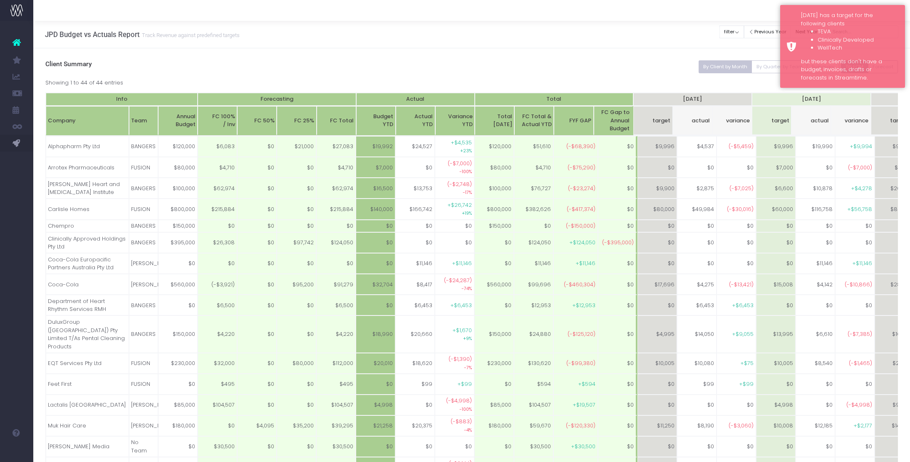  What do you see at coordinates (582, 189) in the screenshot?
I see `span: (-$23,274)` at bounding box center [582, 189].